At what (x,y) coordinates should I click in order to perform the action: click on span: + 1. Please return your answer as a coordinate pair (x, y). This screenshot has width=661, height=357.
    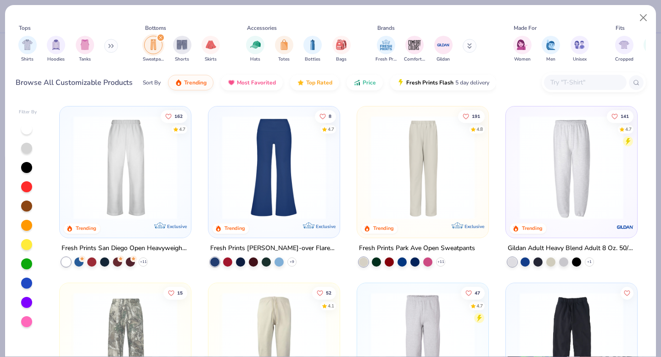
    Looking at the image, I should click on (589, 262).